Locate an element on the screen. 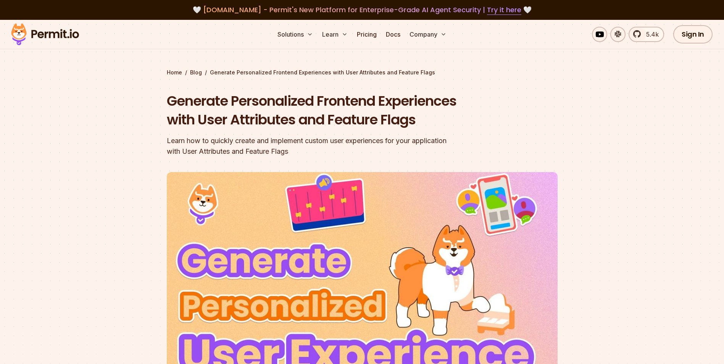 Image resolution: width=724 pixels, height=364 pixels. button: Solutions is located at coordinates (295, 34).